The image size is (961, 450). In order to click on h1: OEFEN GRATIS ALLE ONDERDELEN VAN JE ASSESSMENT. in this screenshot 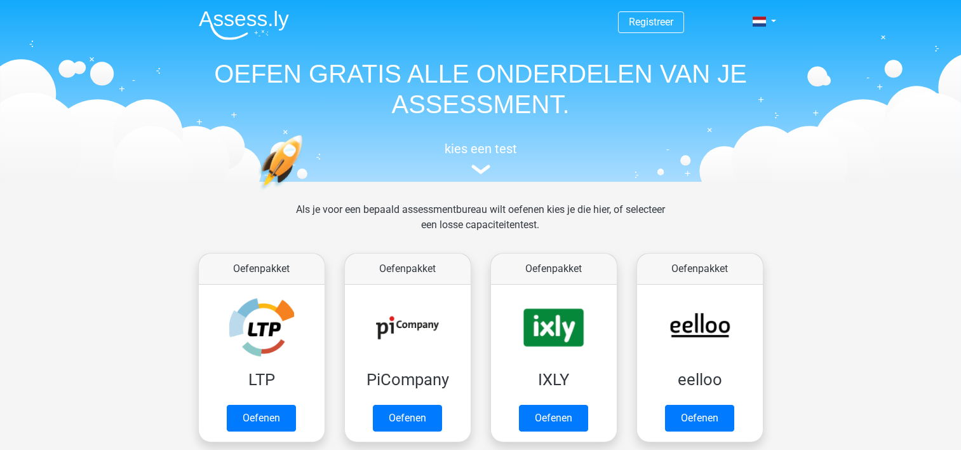, I will do `click(481, 89)`.